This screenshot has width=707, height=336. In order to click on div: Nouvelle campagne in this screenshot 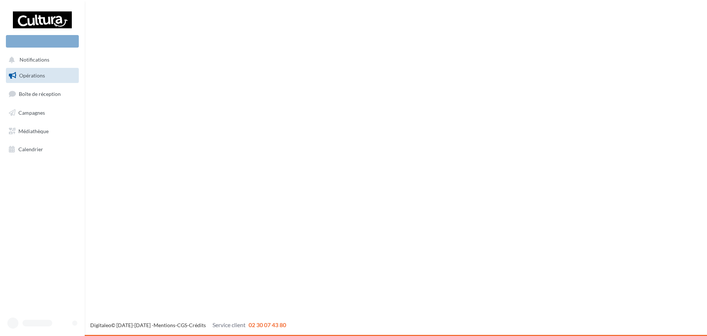, I will do `click(42, 41)`.